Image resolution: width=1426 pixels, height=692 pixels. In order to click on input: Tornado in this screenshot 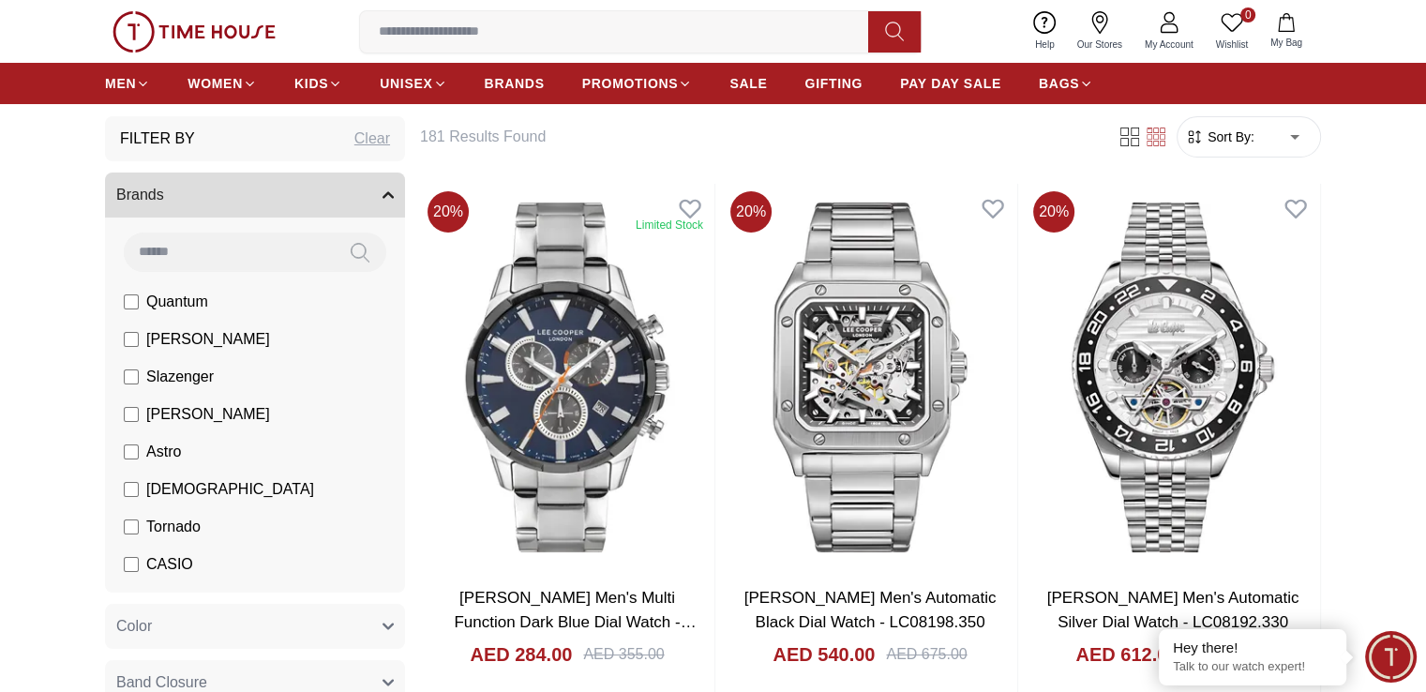, I will do `click(131, 527)`.